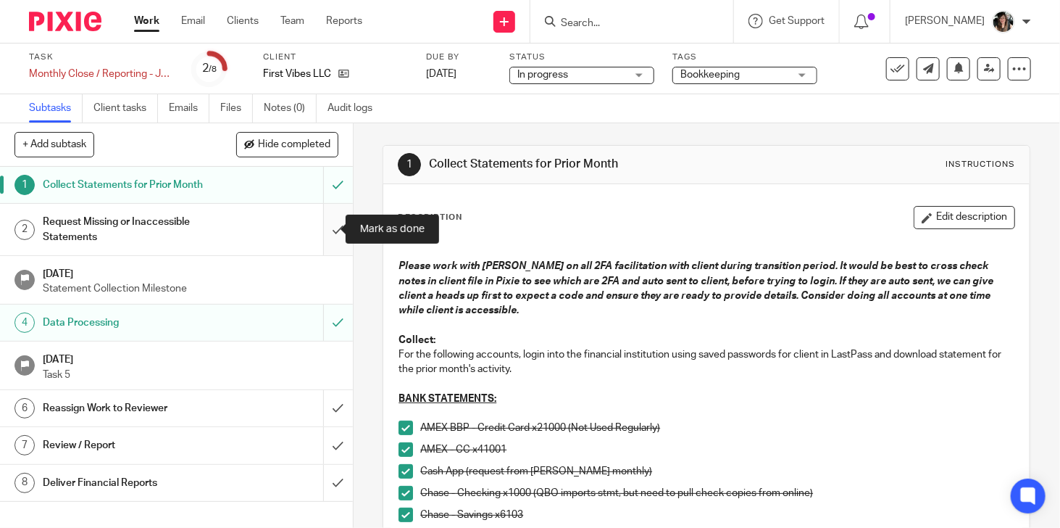  What do you see at coordinates (355, 108) in the screenshot?
I see `a: Audit logs` at bounding box center [355, 108].